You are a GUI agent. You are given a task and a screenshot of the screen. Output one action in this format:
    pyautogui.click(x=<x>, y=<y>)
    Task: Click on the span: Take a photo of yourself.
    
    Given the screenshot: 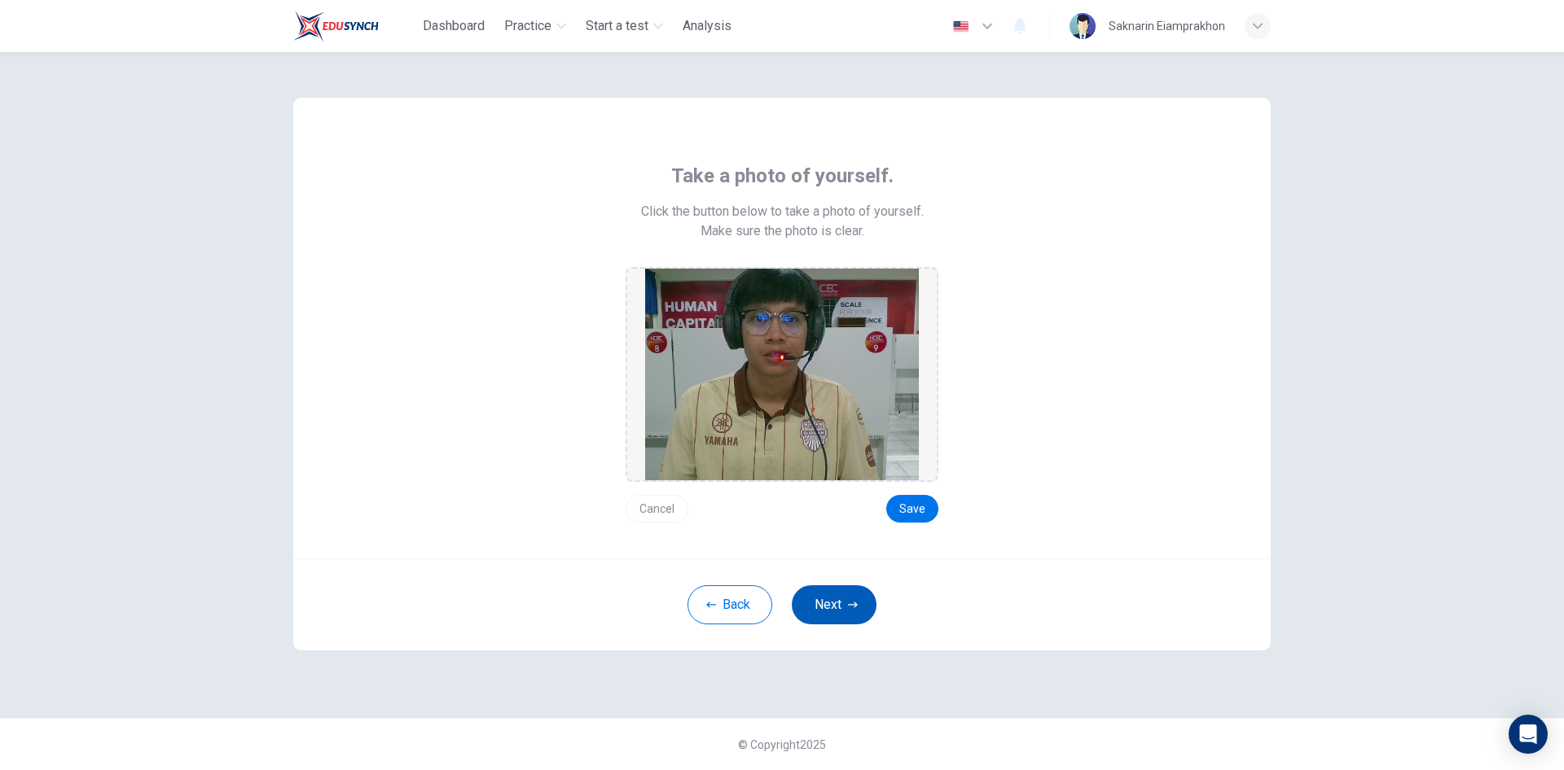 What is the action you would take?
    pyautogui.click(x=782, y=176)
    